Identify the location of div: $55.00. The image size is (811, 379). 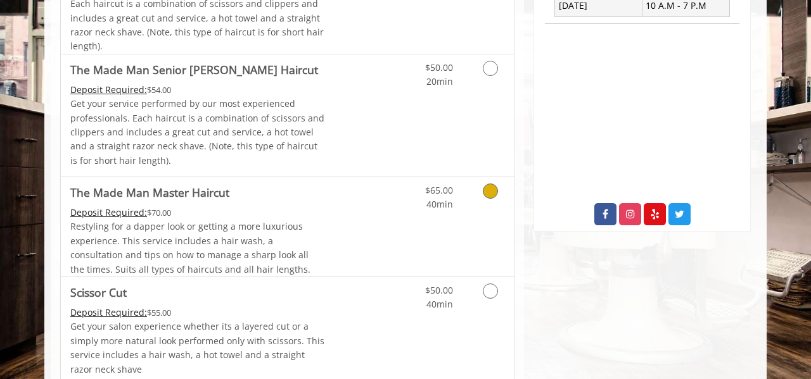
(198, 313).